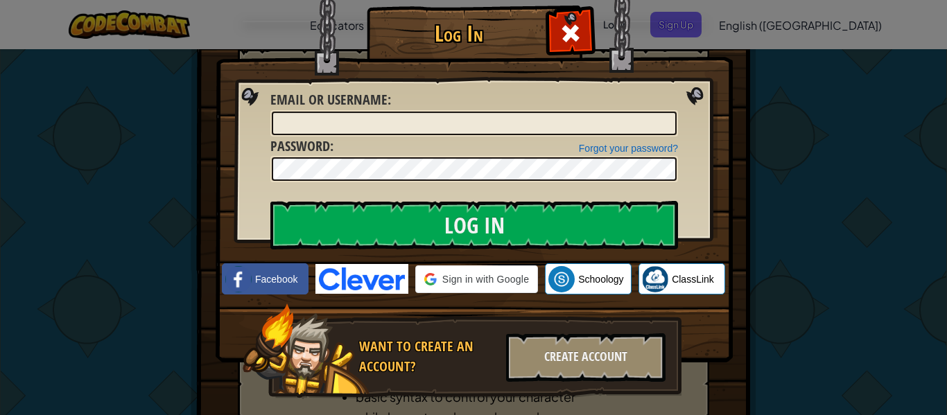  I want to click on img: clever-logo-blue.png, so click(362, 279).